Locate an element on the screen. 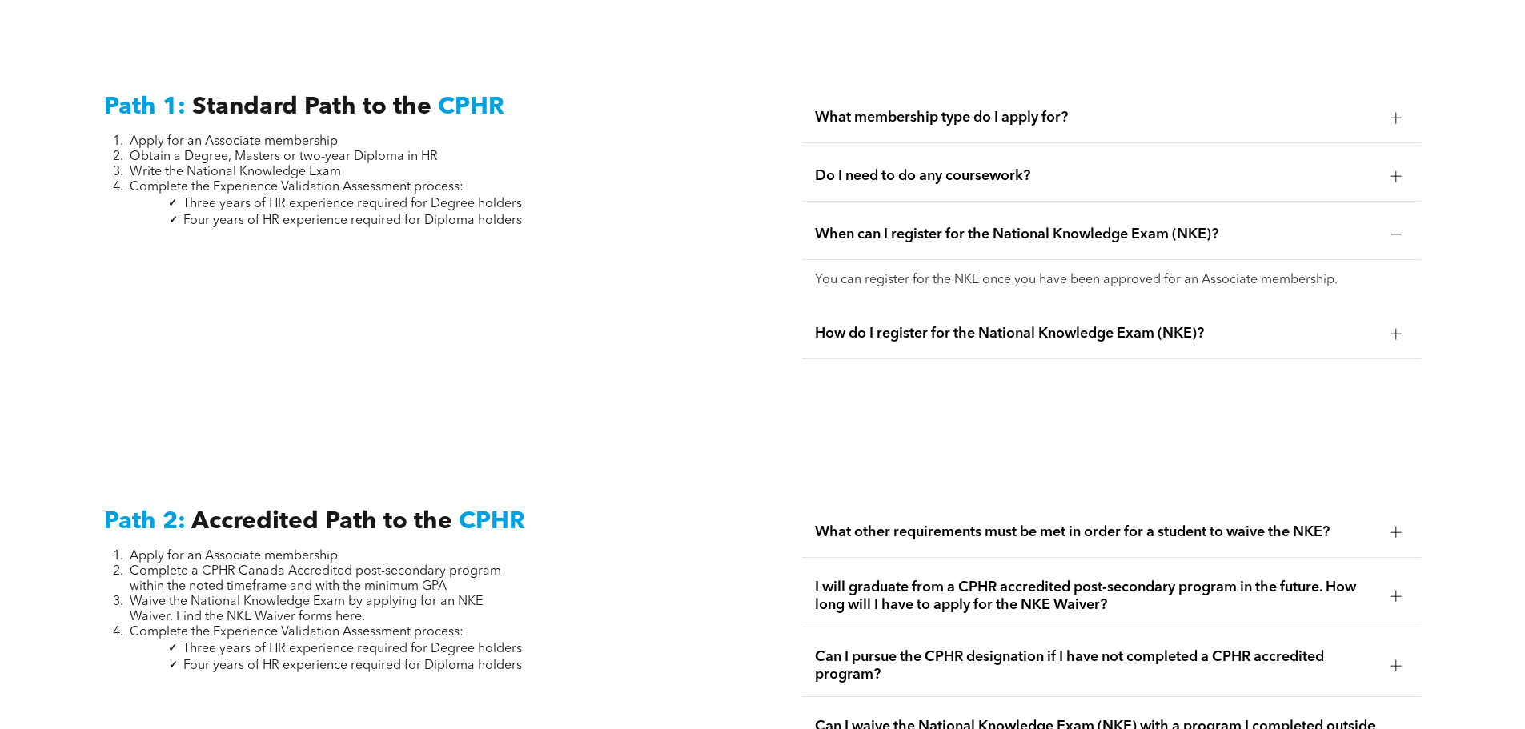  span: Do I need to do any coursework? is located at coordinates (1096, 176).